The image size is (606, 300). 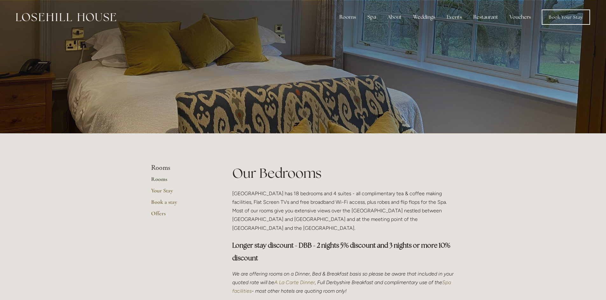 I want to click on img: Losehill House, so click(x=66, y=17).